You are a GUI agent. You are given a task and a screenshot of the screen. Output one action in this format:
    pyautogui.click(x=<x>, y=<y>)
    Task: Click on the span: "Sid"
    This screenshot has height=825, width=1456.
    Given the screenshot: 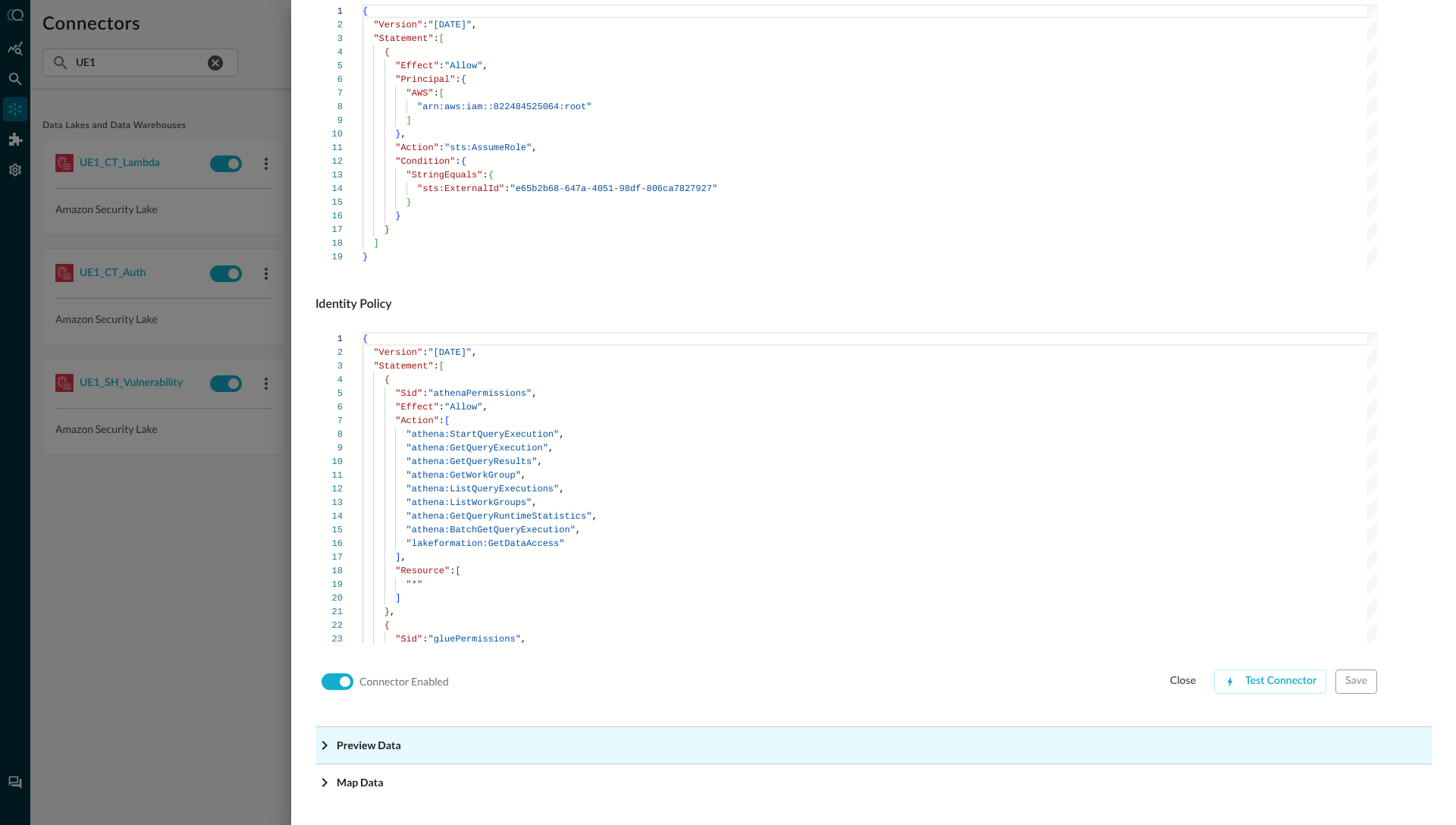 What is the action you would take?
    pyautogui.click(x=409, y=393)
    